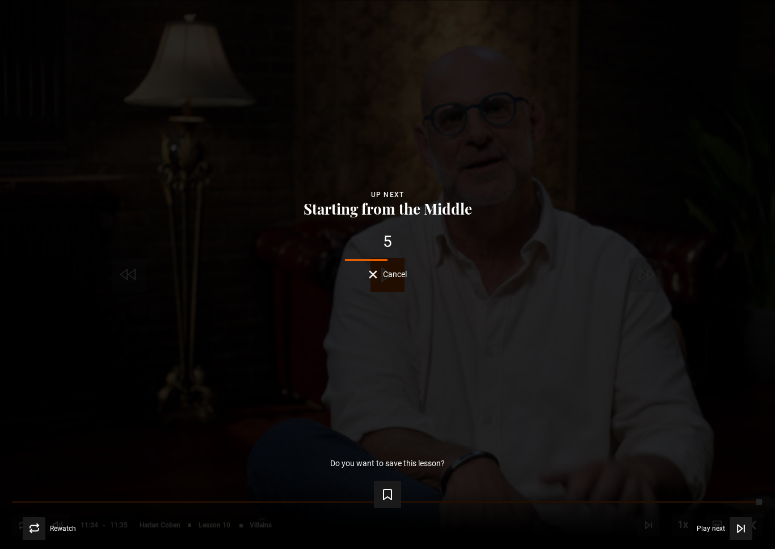 The height and width of the screenshot is (549, 775). I want to click on button: Starting from the Middle, so click(387, 209).